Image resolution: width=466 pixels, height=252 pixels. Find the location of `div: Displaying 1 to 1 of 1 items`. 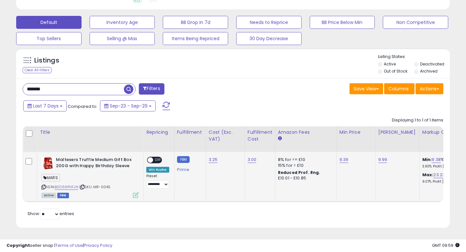

div: Displaying 1 to 1 of 1 items is located at coordinates (417, 120).